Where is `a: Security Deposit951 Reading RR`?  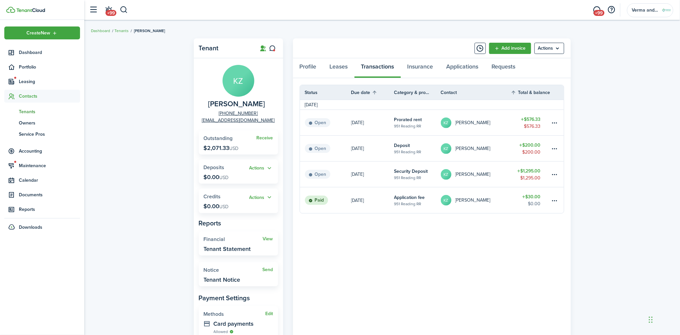
a: Security Deposit951 Reading RR is located at coordinates (418, 174).